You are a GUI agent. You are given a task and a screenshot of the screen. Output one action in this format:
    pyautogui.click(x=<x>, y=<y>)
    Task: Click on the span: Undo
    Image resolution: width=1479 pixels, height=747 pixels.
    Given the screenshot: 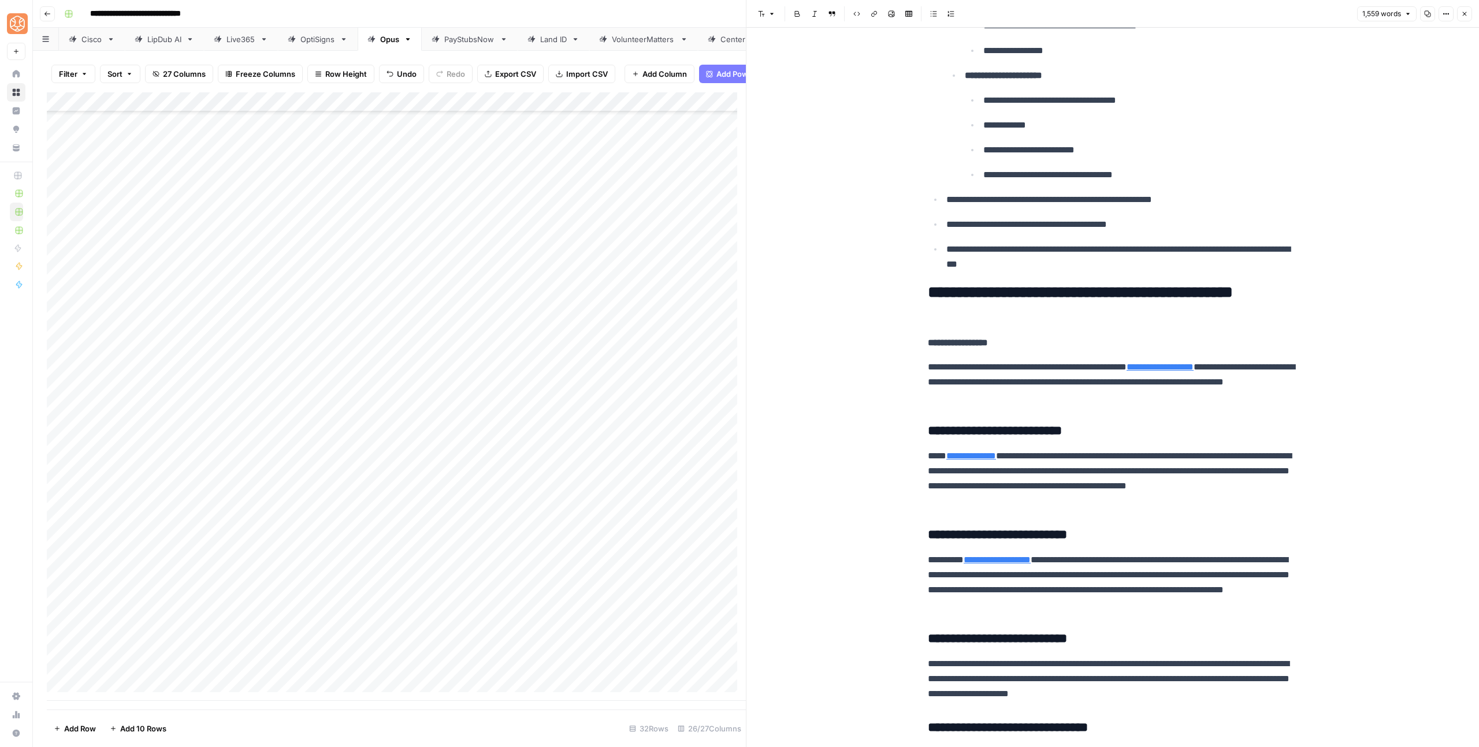 What is the action you would take?
    pyautogui.click(x=407, y=74)
    